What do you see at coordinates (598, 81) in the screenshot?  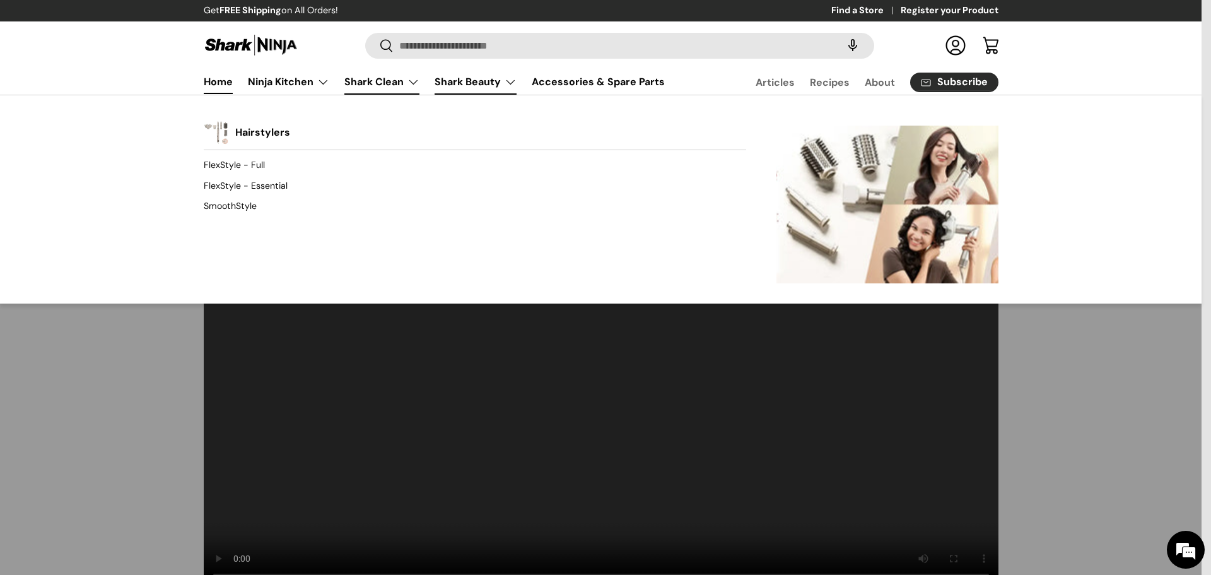 I see `a: Accessories & Spare Parts` at bounding box center [598, 81].